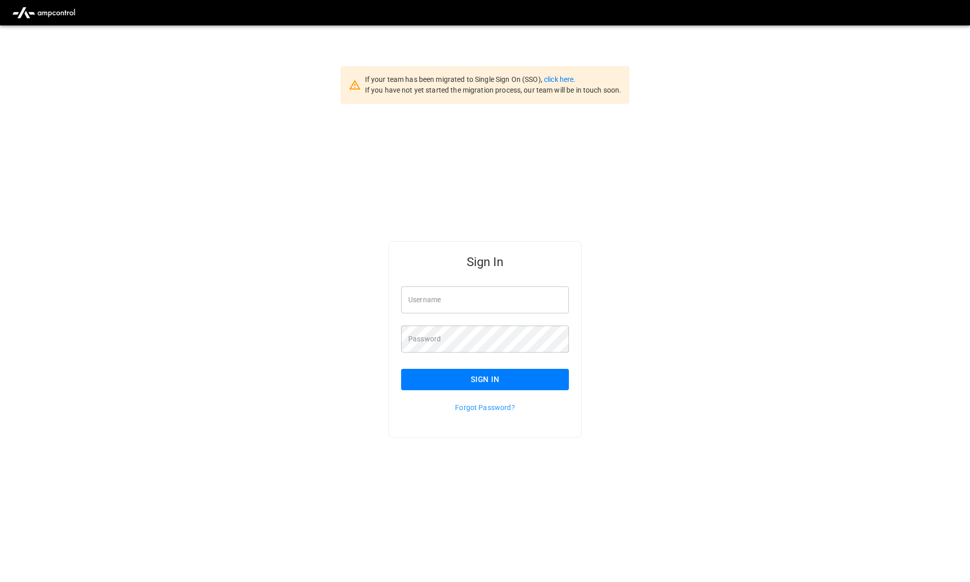  I want to click on a: click here., so click(560, 79).